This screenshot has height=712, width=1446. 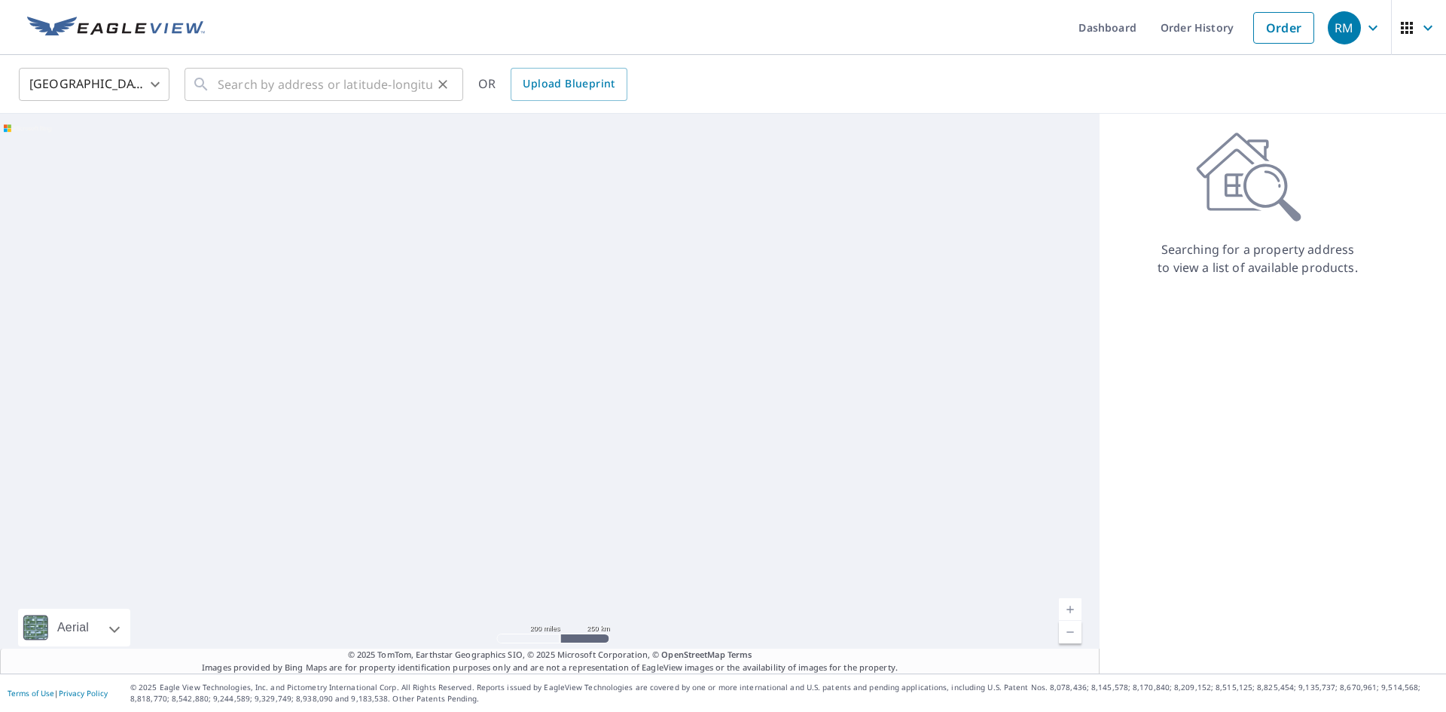 I want to click on a: Terms of Use, so click(x=31, y=693).